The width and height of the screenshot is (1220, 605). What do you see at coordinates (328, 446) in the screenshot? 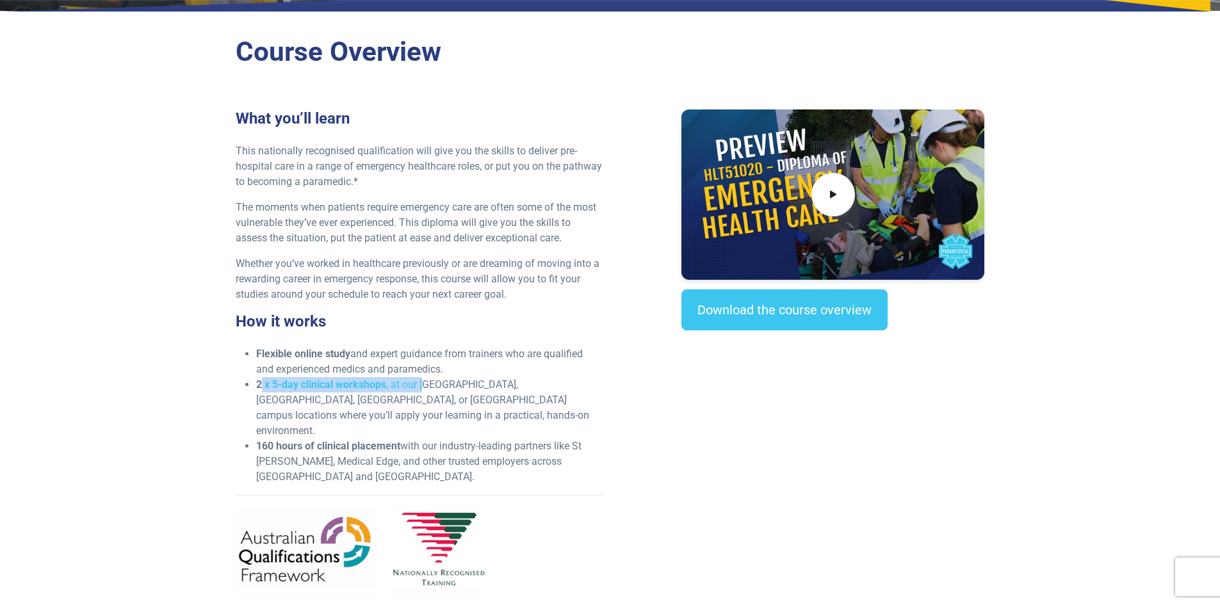
I see `strong: 160 hours of clinical placement` at bounding box center [328, 446].